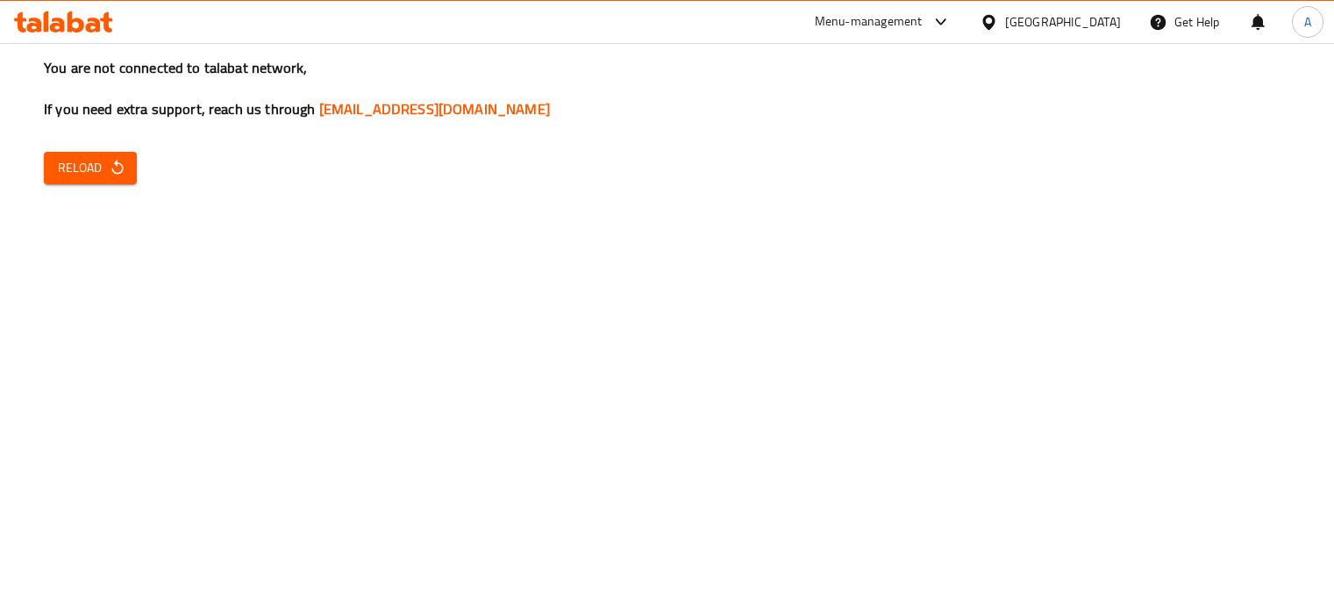  What do you see at coordinates (868, 22) in the screenshot?
I see `div: Menu-management` at bounding box center [868, 22].